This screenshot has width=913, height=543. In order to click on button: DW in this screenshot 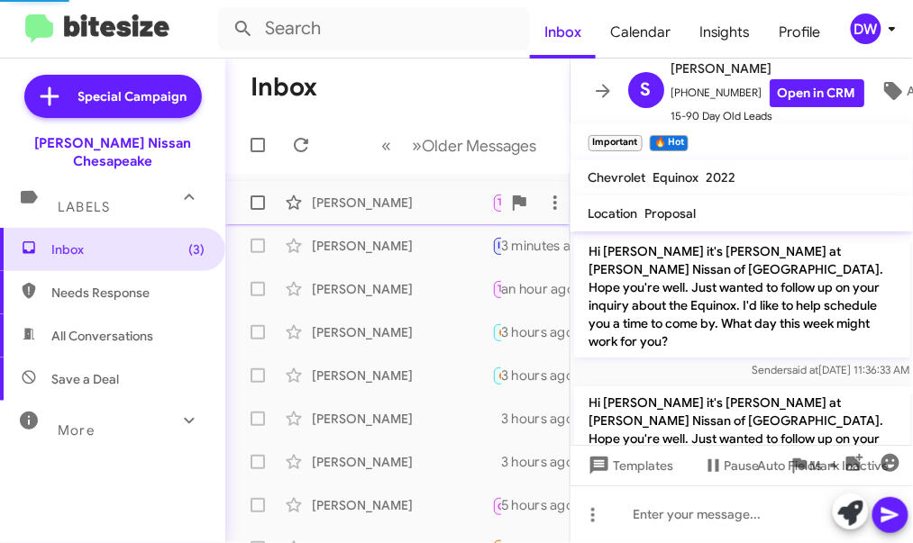, I will do `click(864, 29)`.